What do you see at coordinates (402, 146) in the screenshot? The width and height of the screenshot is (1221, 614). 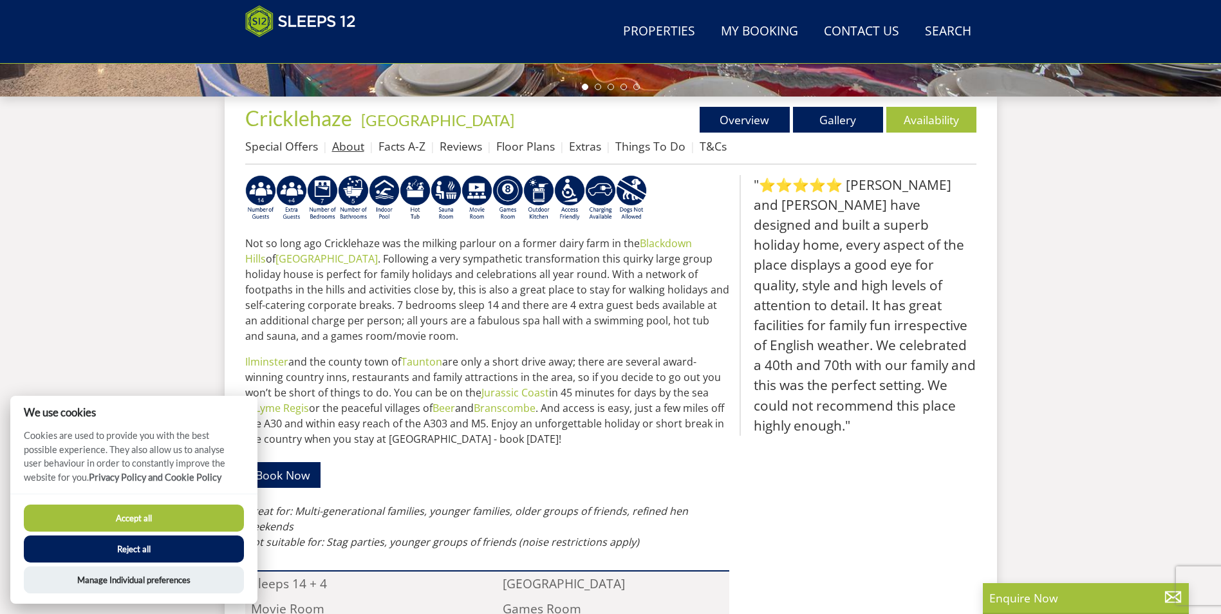 I see `a: Facts A-Z` at bounding box center [402, 146].